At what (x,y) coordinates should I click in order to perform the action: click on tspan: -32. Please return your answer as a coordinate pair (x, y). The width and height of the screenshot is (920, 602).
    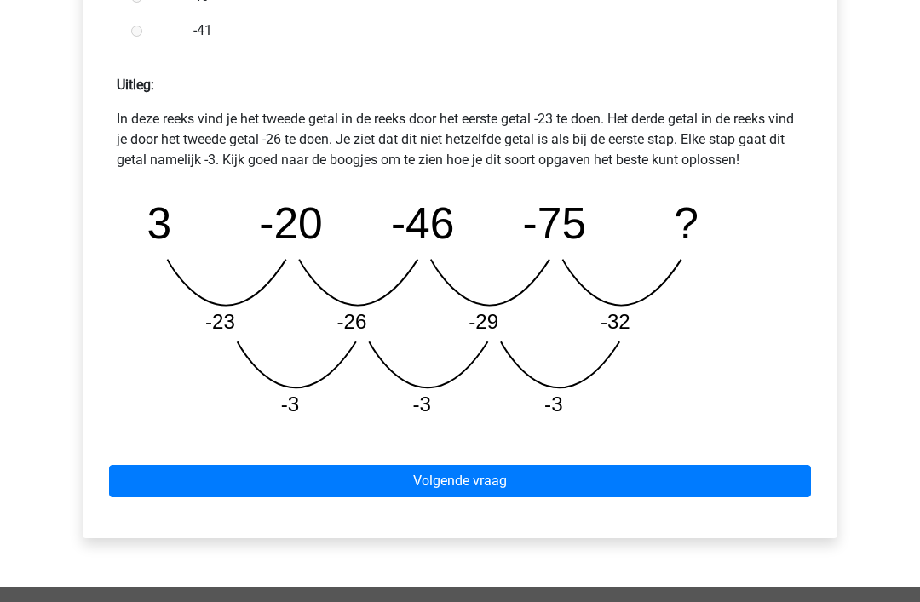
    Looking at the image, I should click on (615, 321).